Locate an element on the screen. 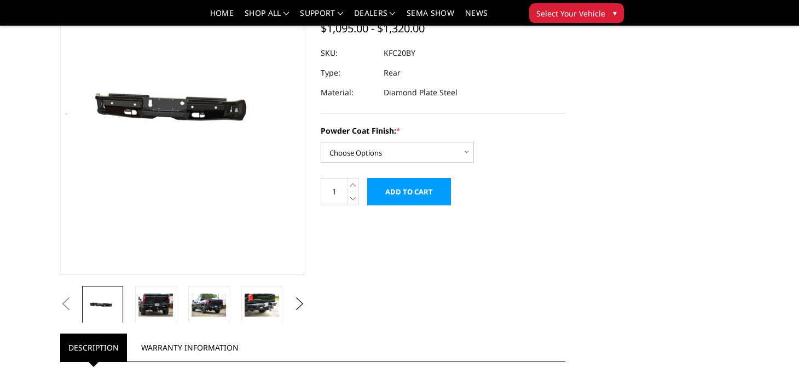 The image size is (799, 373). dt: Material: is located at coordinates (348, 93).